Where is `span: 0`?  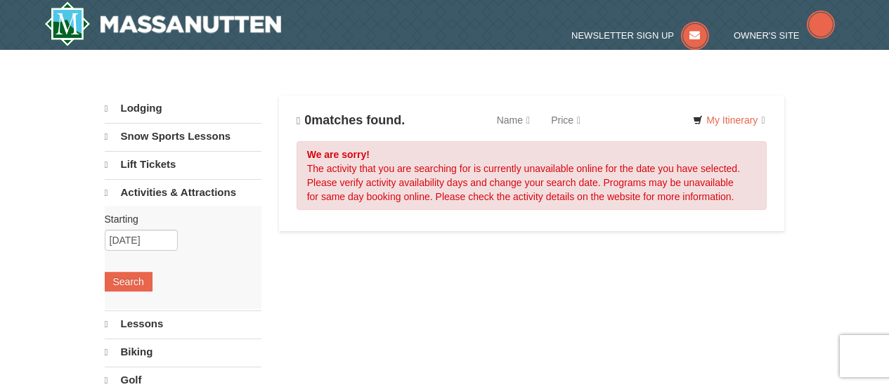 span: 0 is located at coordinates (308, 120).